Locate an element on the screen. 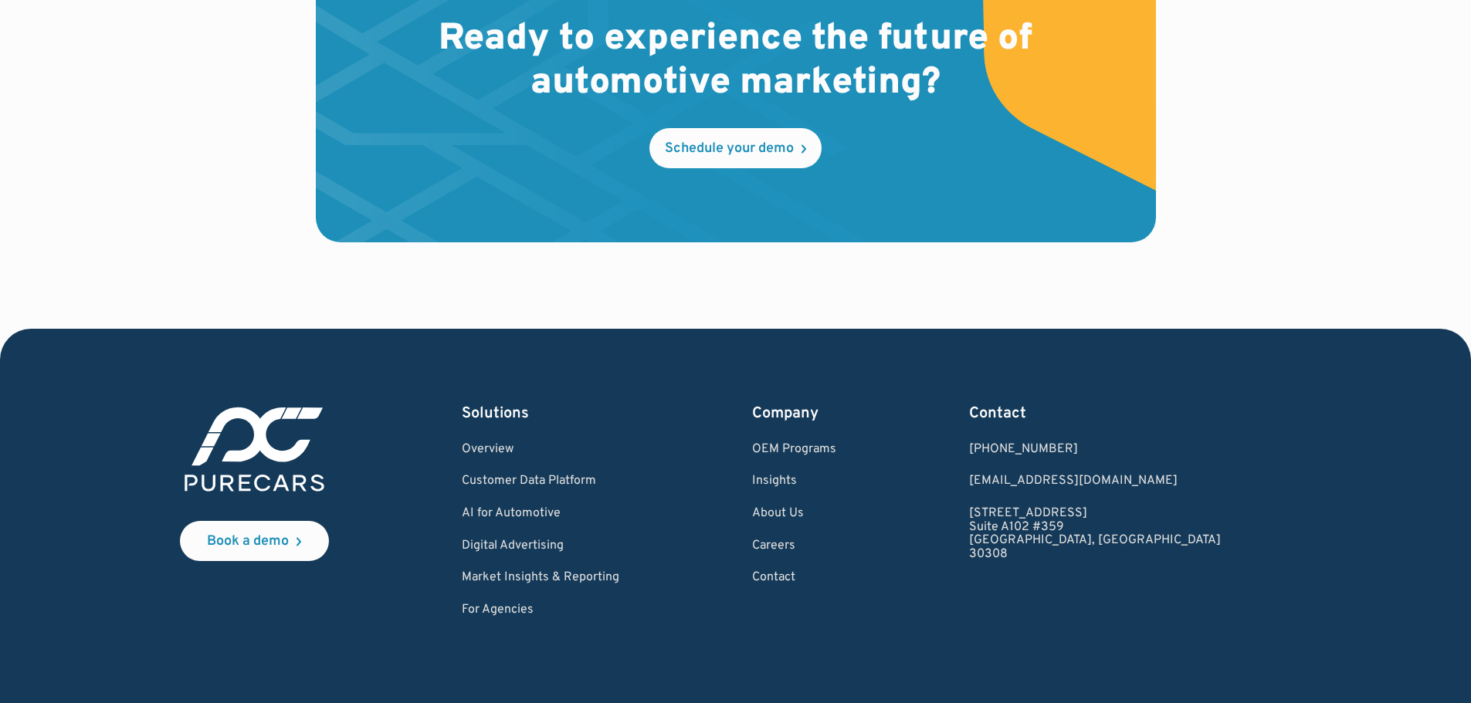  a: Customer Data Platform is located at coordinates (540, 482).